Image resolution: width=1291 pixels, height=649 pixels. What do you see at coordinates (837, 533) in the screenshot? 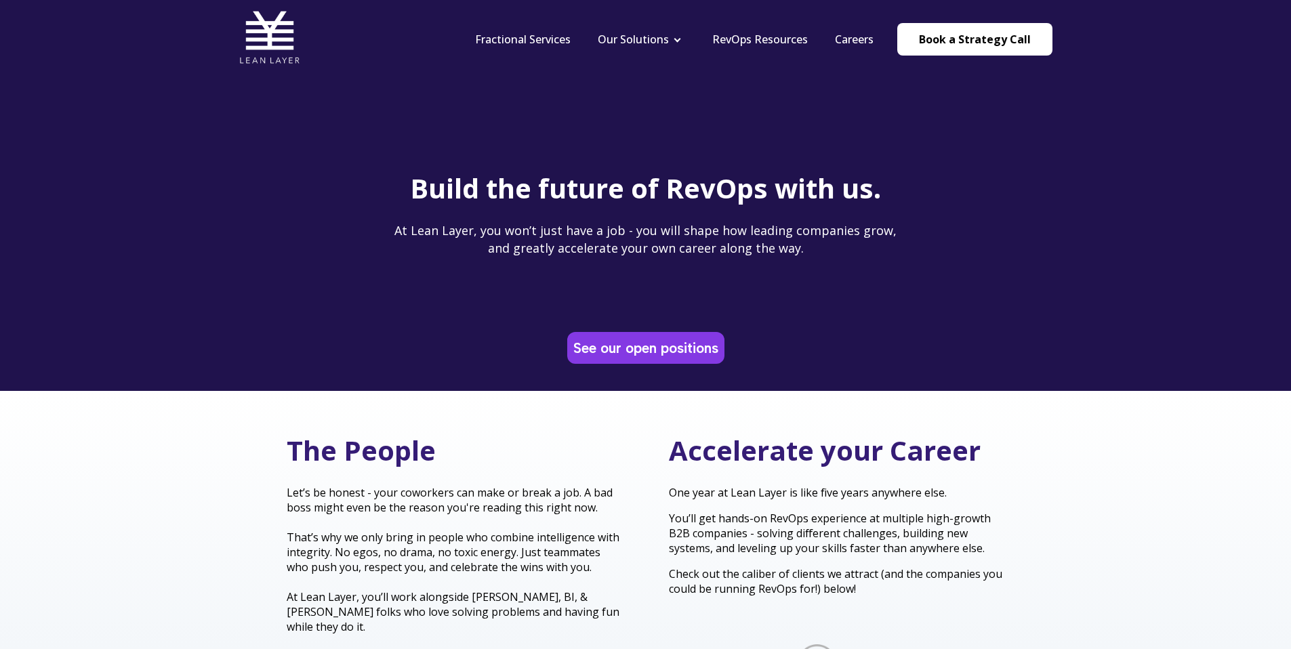
I see `p: You’ll get hands-on RevOps experience at multiple high-growth B2B companies - solving different c...` at bounding box center [837, 533].